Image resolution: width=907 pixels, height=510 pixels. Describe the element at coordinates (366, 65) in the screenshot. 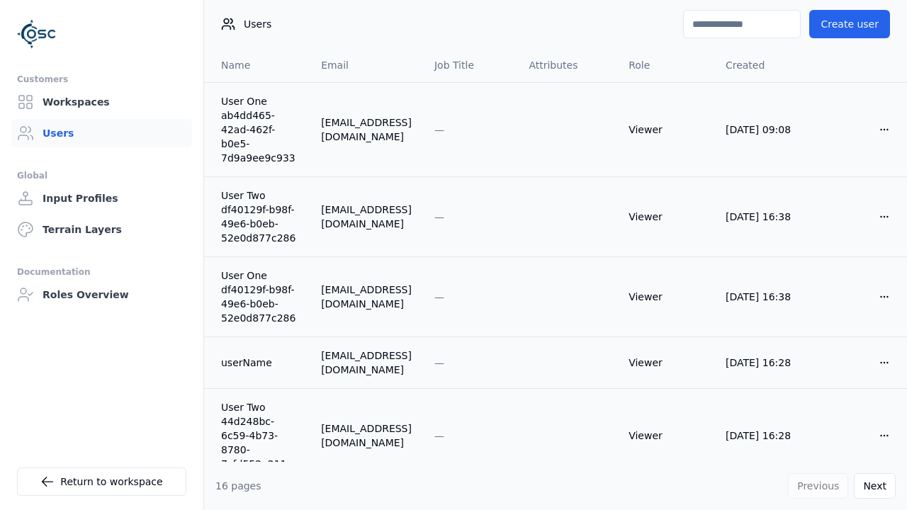

I see `th: Email` at that location.